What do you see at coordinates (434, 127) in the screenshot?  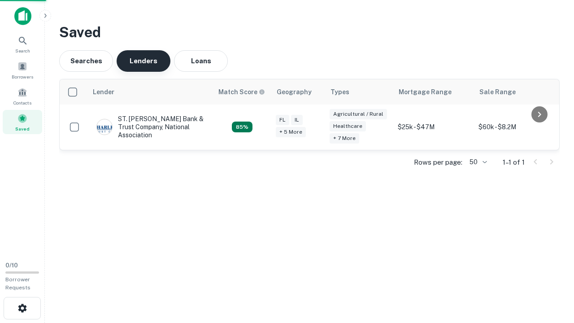 I see `td: $25k - $47M` at bounding box center [434, 127].